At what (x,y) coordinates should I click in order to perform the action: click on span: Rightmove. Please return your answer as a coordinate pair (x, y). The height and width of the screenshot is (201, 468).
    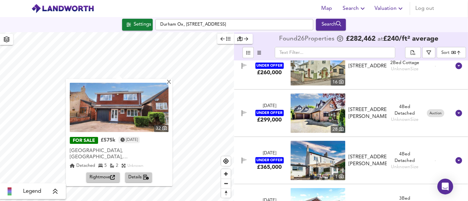
    Looking at the image, I should click on (103, 178).